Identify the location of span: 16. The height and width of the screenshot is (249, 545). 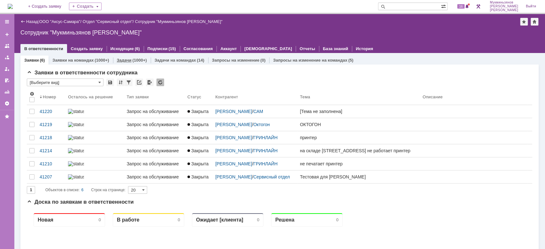
(461, 6).